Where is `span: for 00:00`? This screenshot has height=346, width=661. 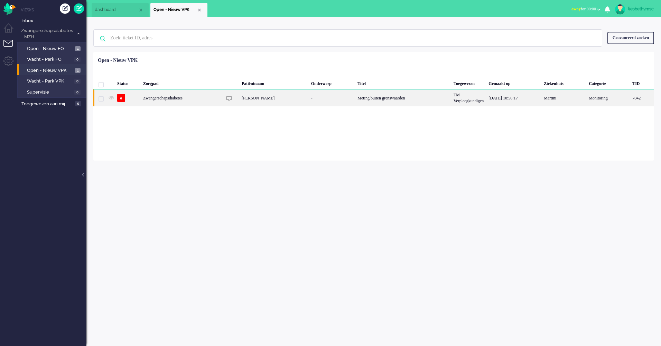
span: for 00:00 is located at coordinates (583, 9).